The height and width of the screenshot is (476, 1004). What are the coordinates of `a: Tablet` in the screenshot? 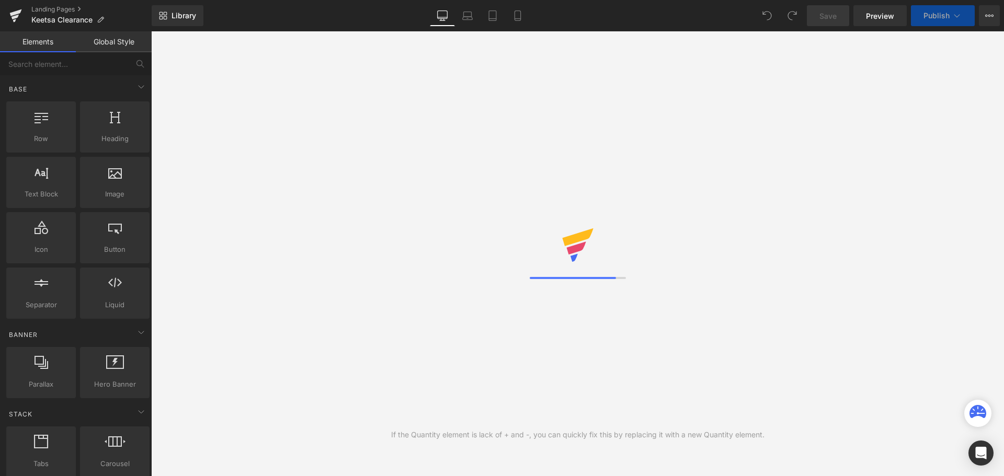 It's located at (492, 16).